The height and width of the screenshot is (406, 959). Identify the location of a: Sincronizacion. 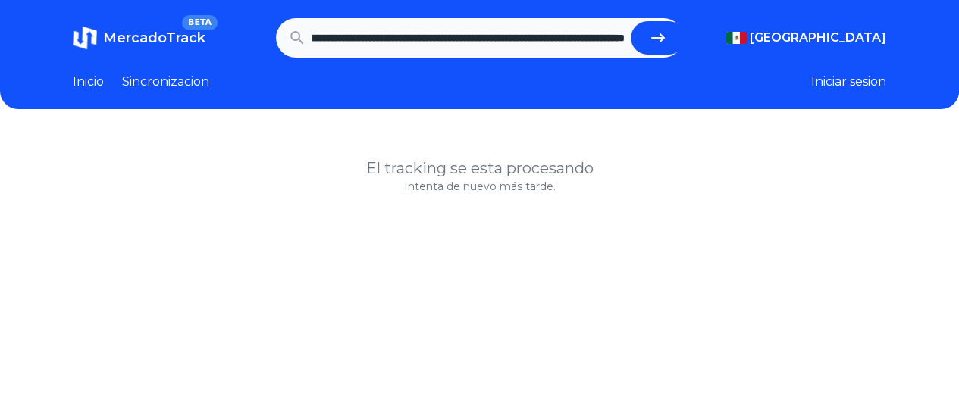
(165, 82).